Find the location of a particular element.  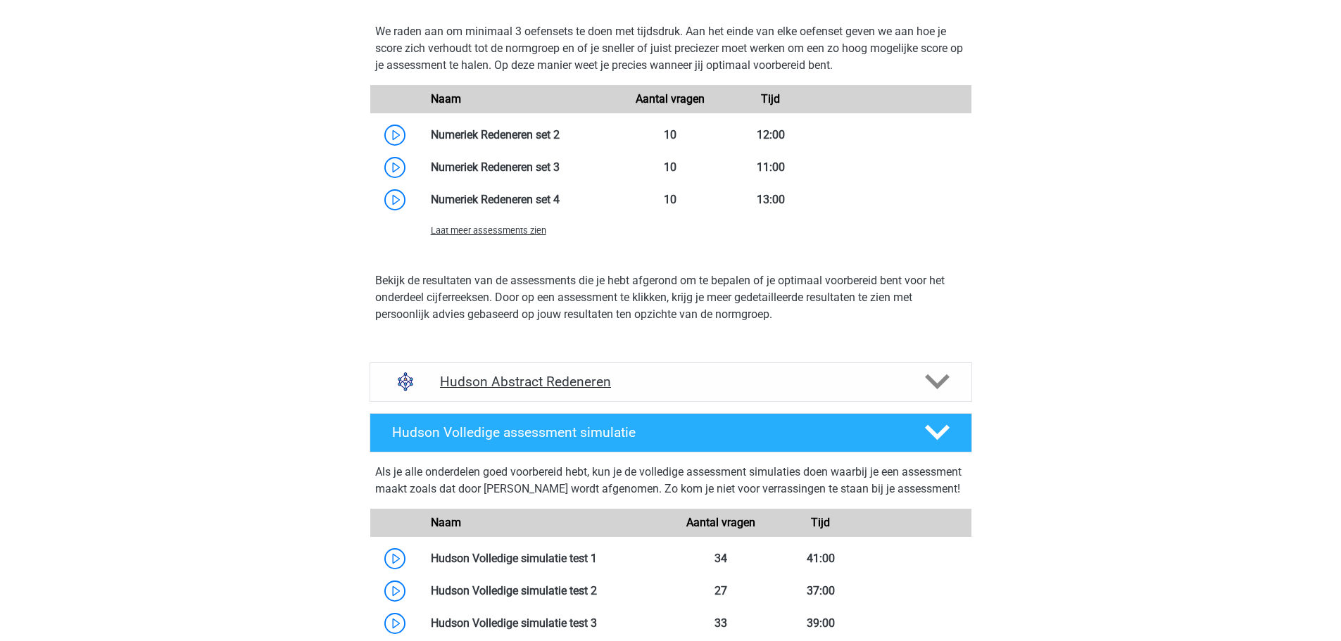

div: Hudson Volledige simulatie test 3 is located at coordinates (546, 624).